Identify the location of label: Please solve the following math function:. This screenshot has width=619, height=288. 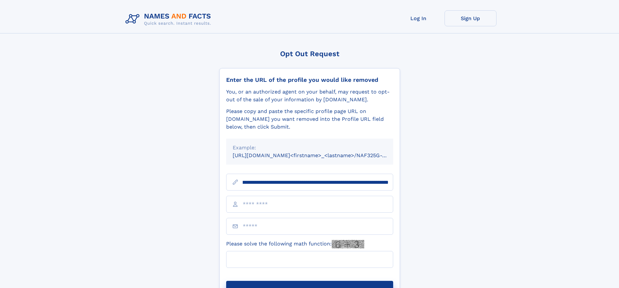
(295, 244).